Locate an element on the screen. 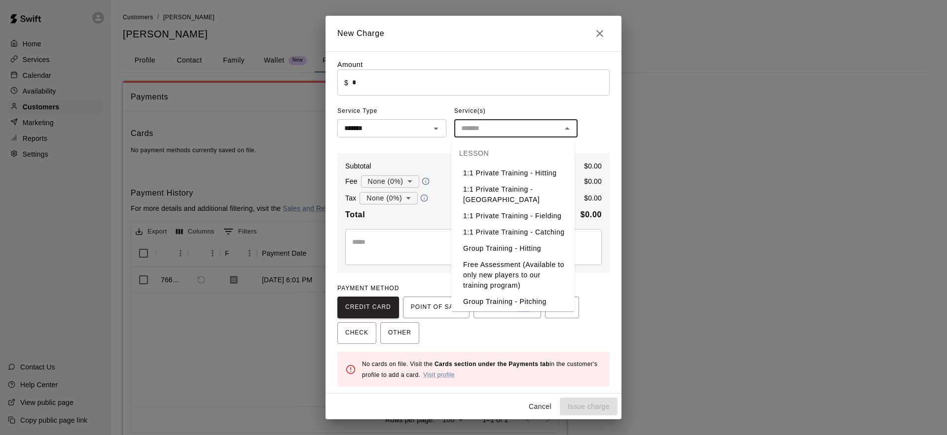 Image resolution: width=947 pixels, height=435 pixels. button: Cancel is located at coordinates (540, 407).